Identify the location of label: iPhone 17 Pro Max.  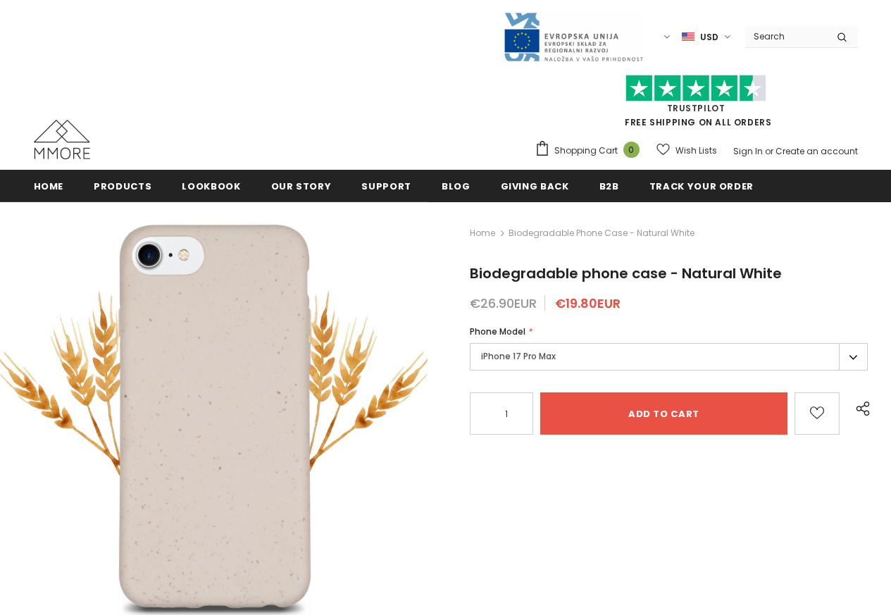
(669, 357).